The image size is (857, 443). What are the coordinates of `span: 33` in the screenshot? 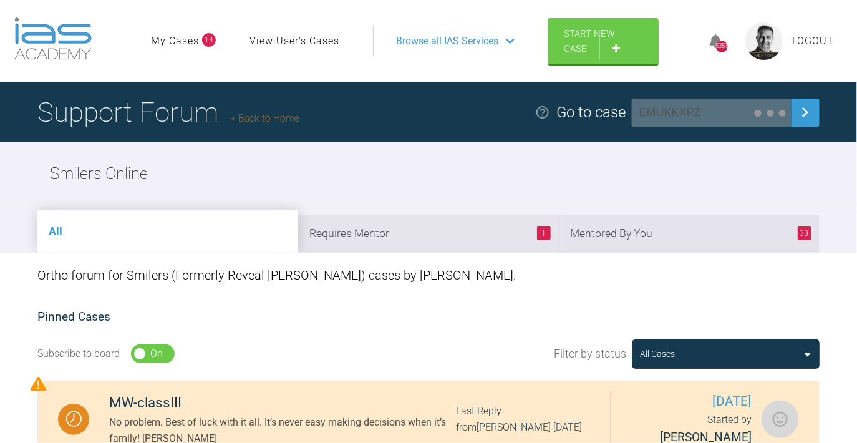 It's located at (804, 233).